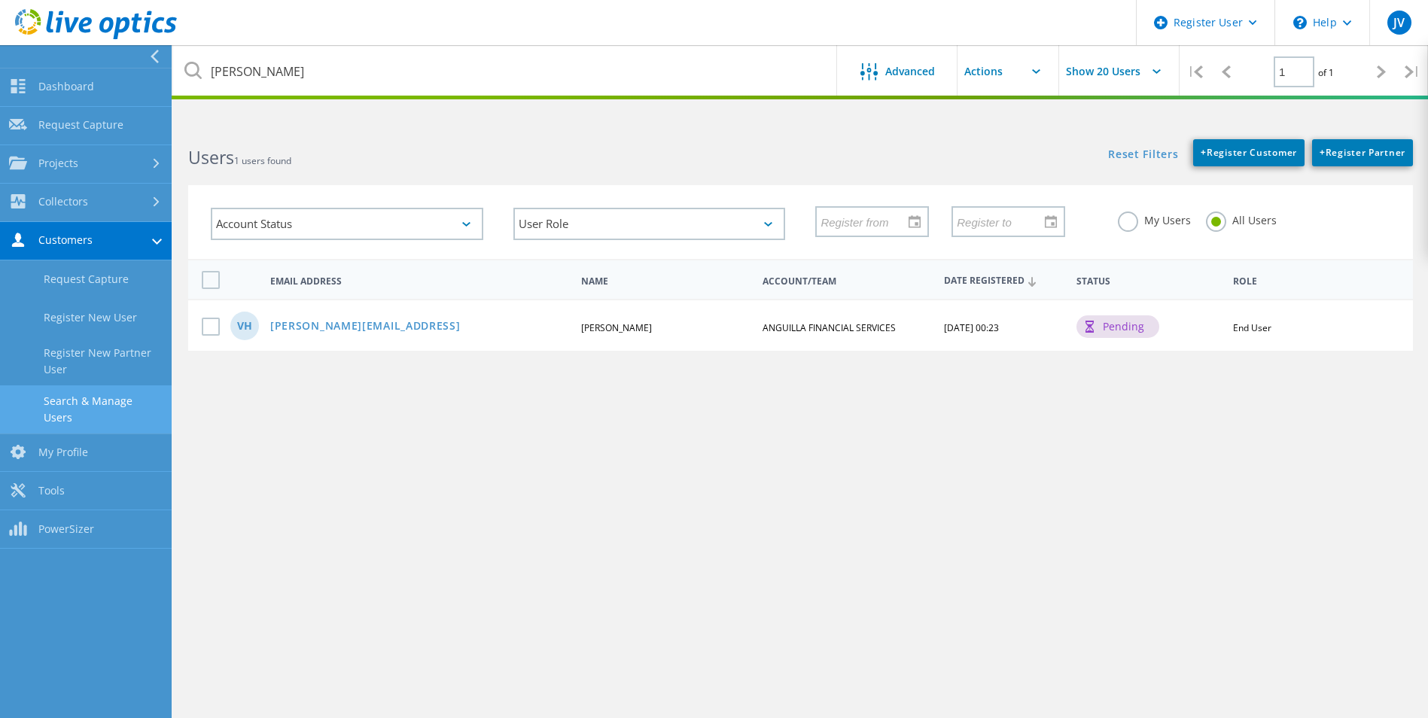 The height and width of the screenshot is (718, 1428). I want to click on div: pending, so click(1118, 327).